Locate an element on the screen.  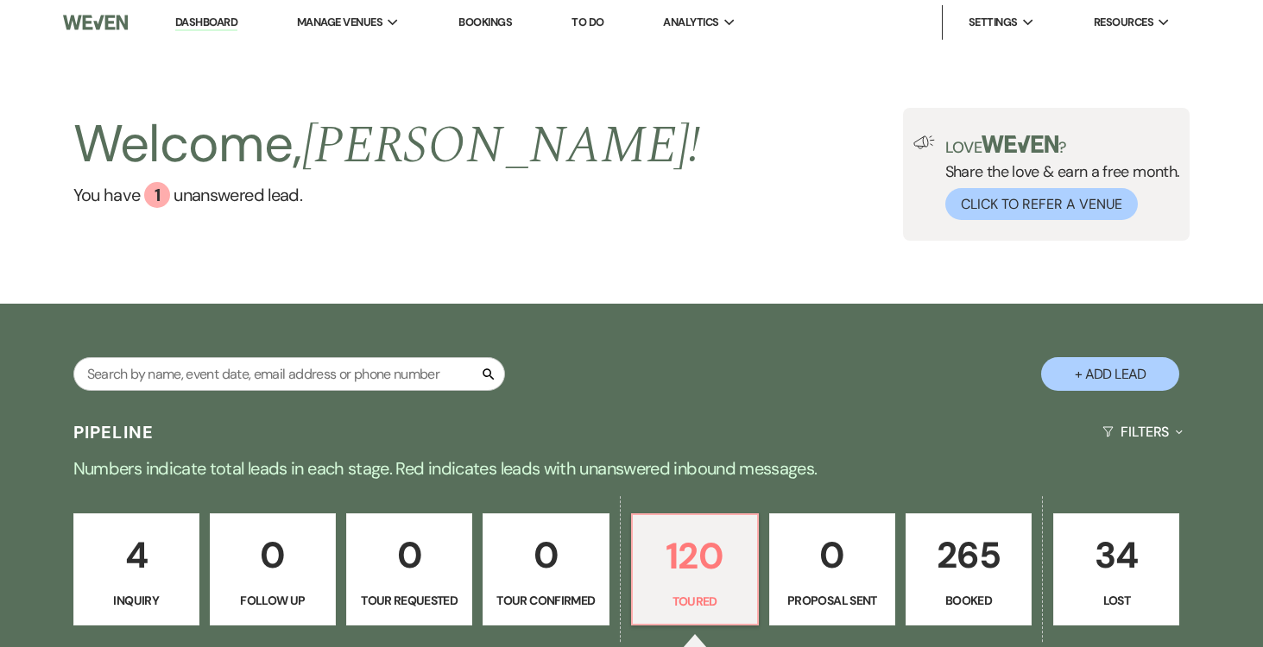
input: Search by name, event date, email address or phone number is located at coordinates (289, 374).